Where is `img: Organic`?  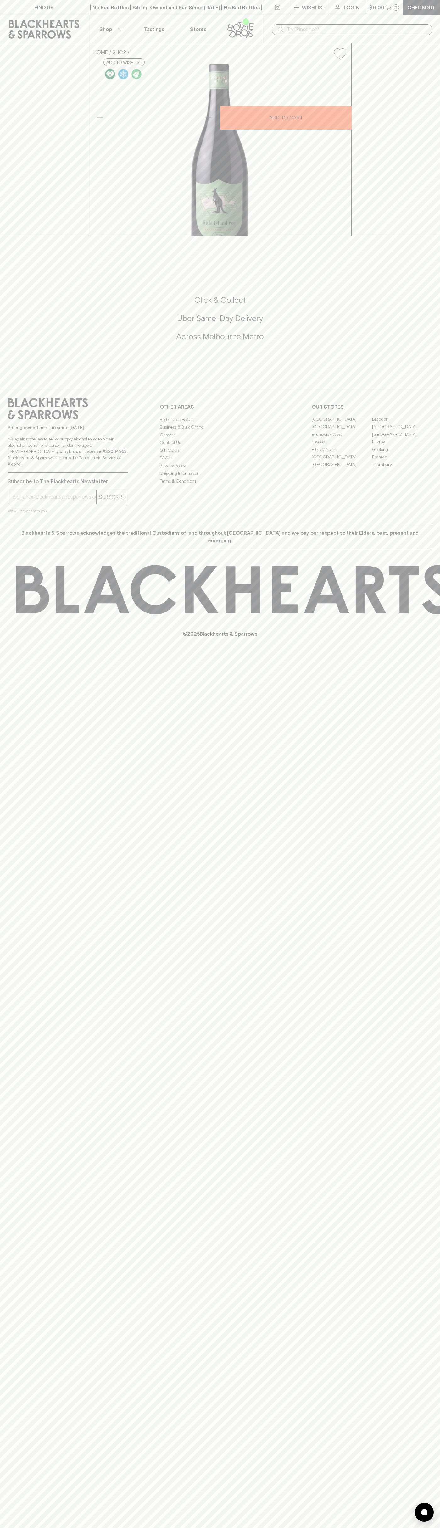 img: Organic is located at coordinates (136, 74).